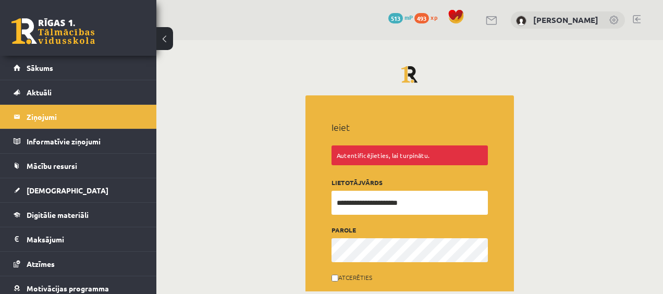 Image resolution: width=663 pixels, height=294 pixels. What do you see at coordinates (78, 264) in the screenshot?
I see `a: Atzīmes` at bounding box center [78, 264].